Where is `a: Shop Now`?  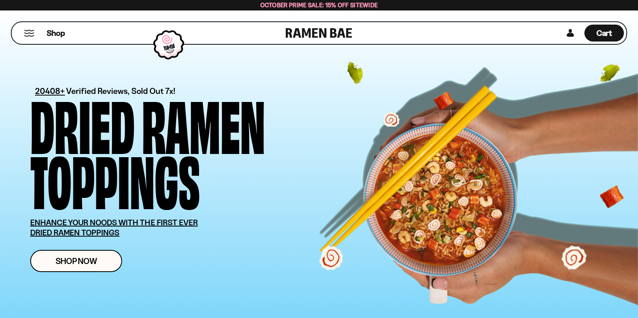
a: Shop Now is located at coordinates (76, 261).